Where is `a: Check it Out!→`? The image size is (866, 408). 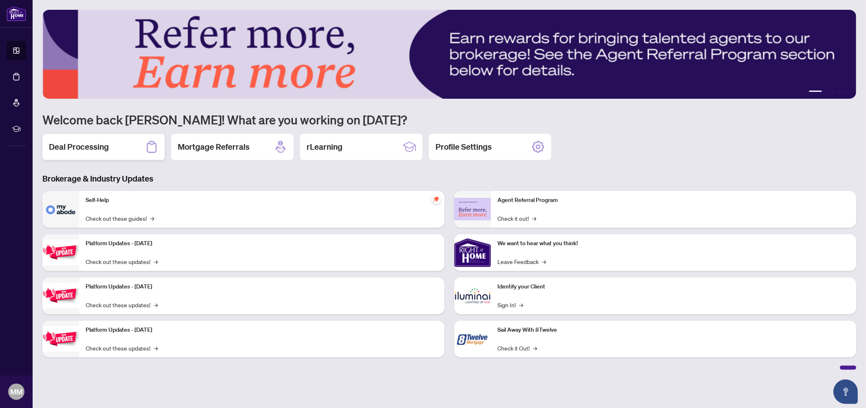
a: Check it Out!→ is located at coordinates (517, 348).